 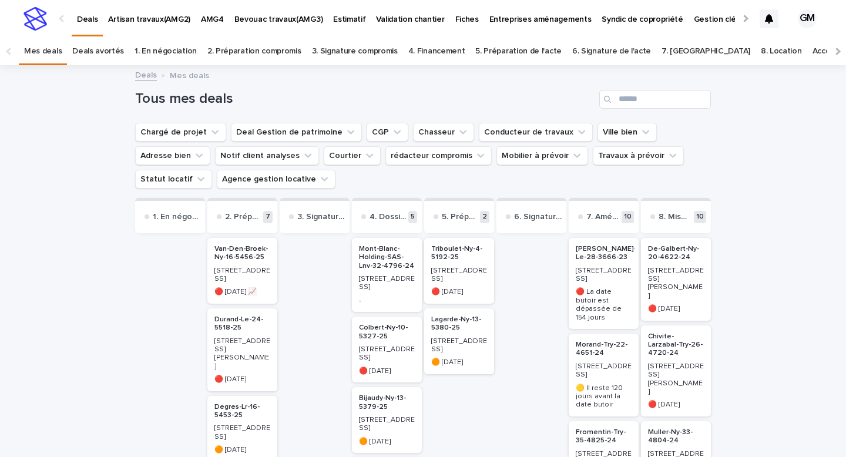 What do you see at coordinates (460, 217) in the screenshot?
I see `p: 5. Préparation de l'acte notarié` at bounding box center [460, 217].